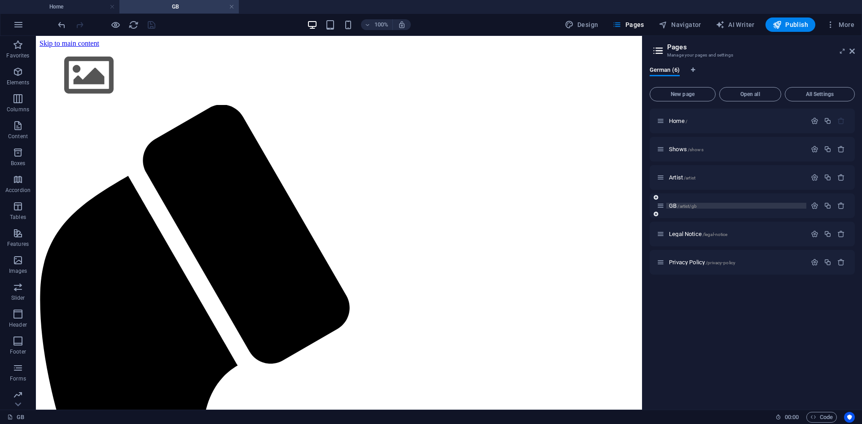 The image size is (862, 424). What do you see at coordinates (62, 25) in the screenshot?
I see `i: Undo: Change pages (Ctrl+Z)` at bounding box center [62, 25].